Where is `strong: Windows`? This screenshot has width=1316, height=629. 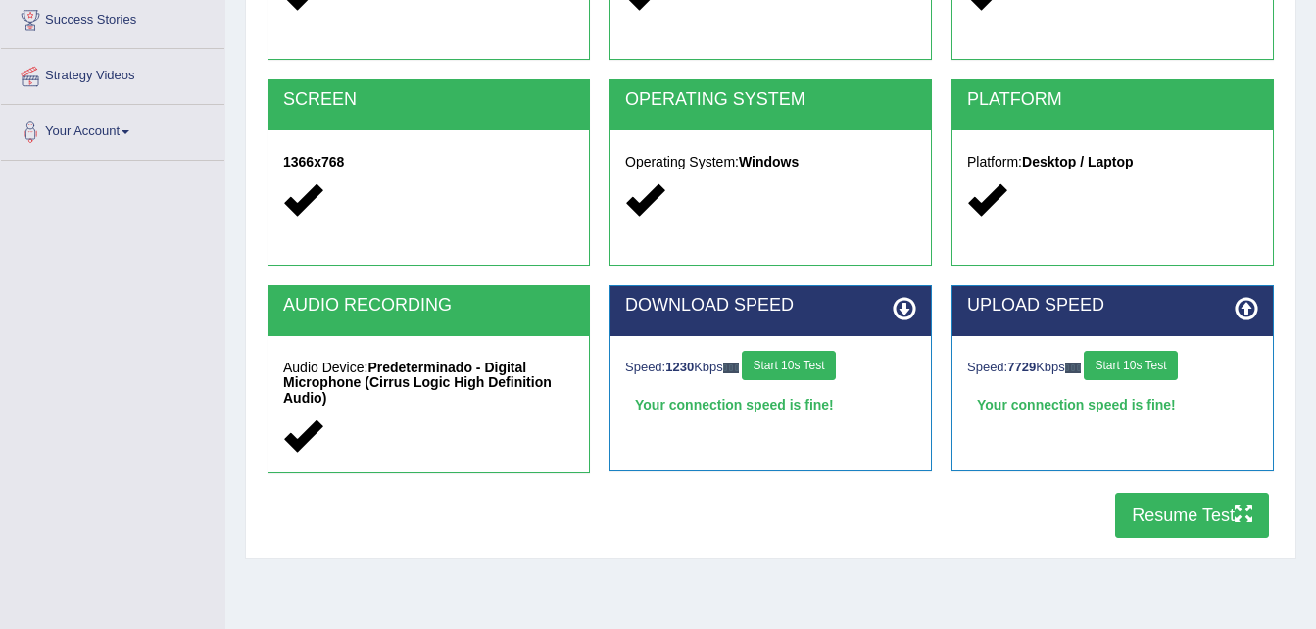 strong: Windows is located at coordinates (768, 162).